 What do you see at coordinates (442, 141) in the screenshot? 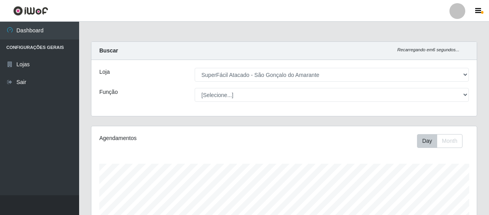
I see `div: Toolbar with button groups` at bounding box center [442, 141].